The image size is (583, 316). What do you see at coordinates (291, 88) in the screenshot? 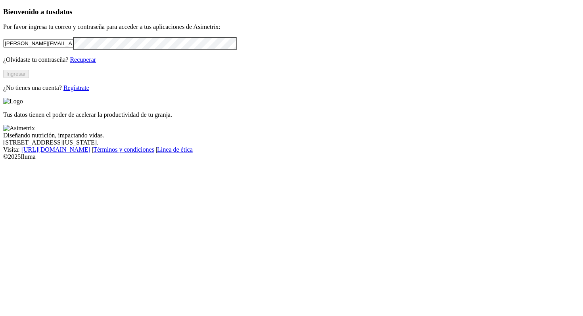
I see `p: ¿No tienes una cuenta?` at bounding box center [291, 88].